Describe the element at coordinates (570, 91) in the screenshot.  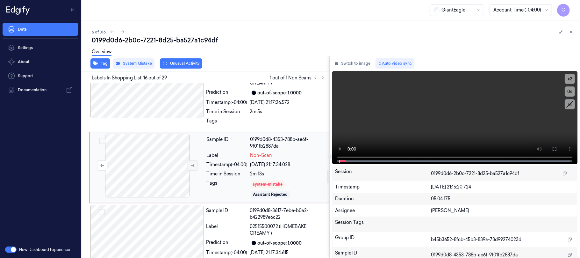
I see `button: 0s` at that location.